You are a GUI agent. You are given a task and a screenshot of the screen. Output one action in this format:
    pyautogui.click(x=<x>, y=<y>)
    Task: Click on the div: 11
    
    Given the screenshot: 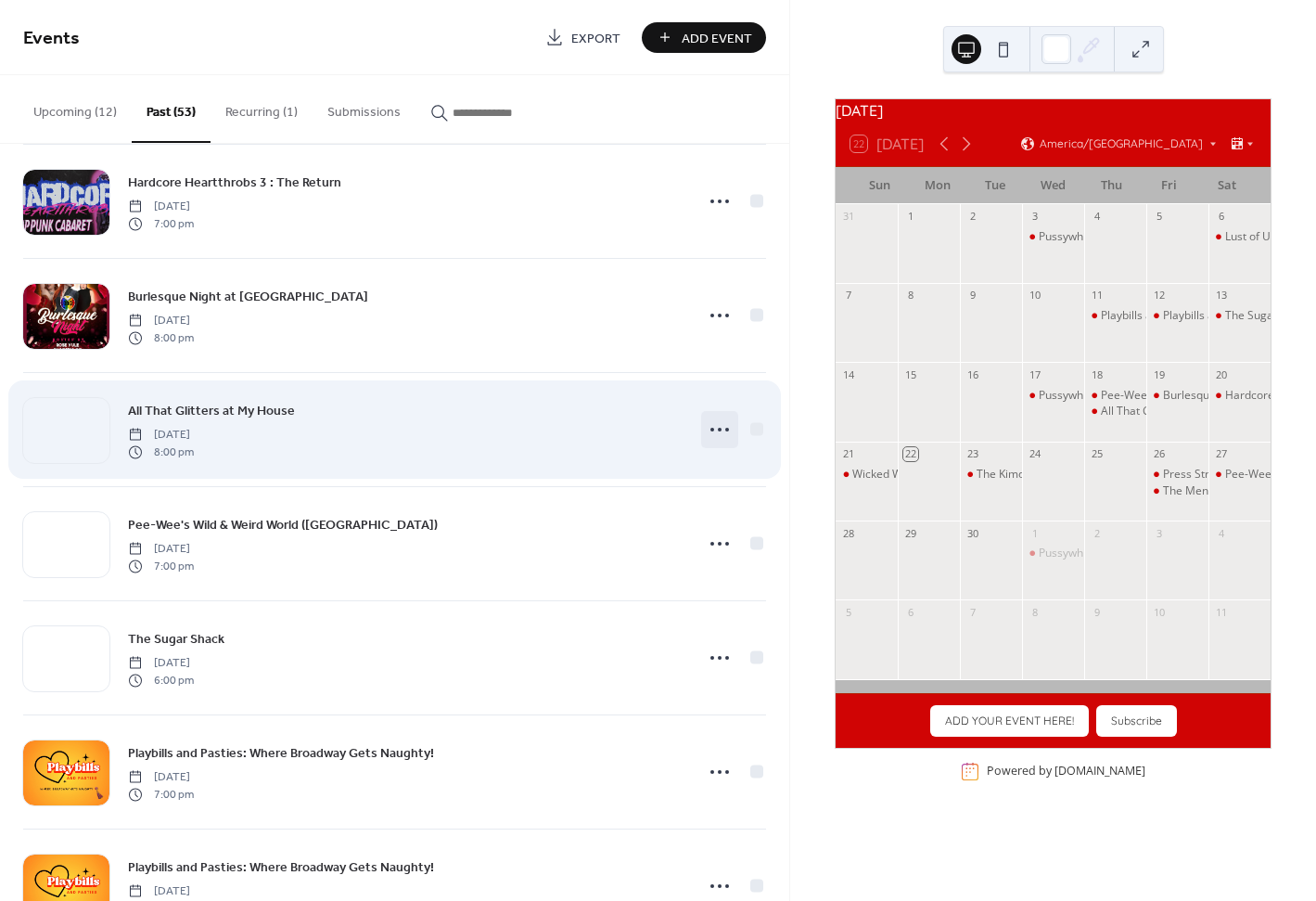 What is the action you would take?
    pyautogui.click(x=1097, y=295)
    